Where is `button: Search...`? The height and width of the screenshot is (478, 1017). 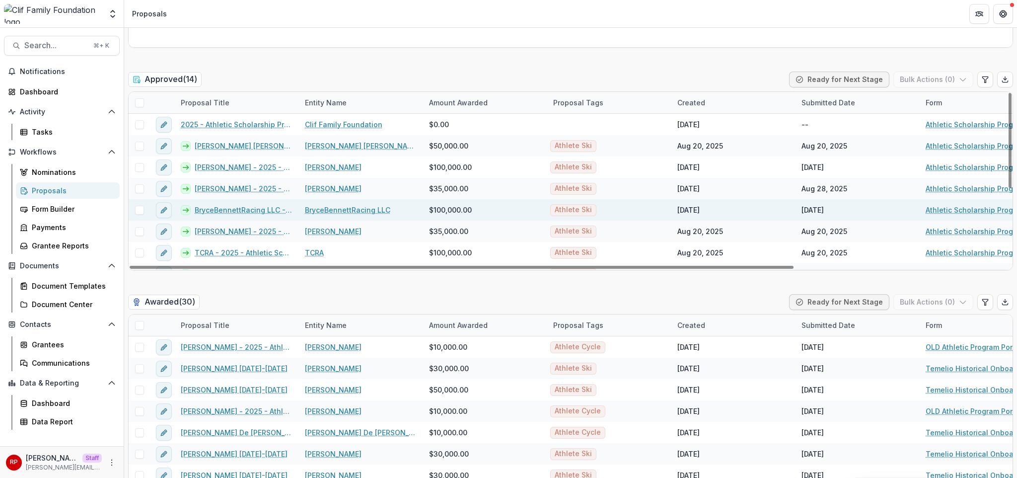 button: Search... is located at coordinates (62, 46).